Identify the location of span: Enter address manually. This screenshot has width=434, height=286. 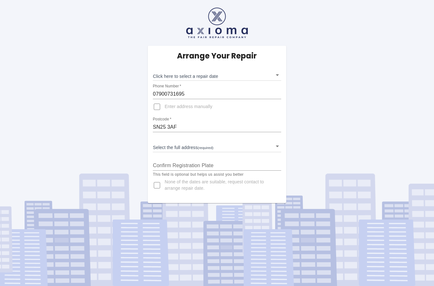
(188, 107).